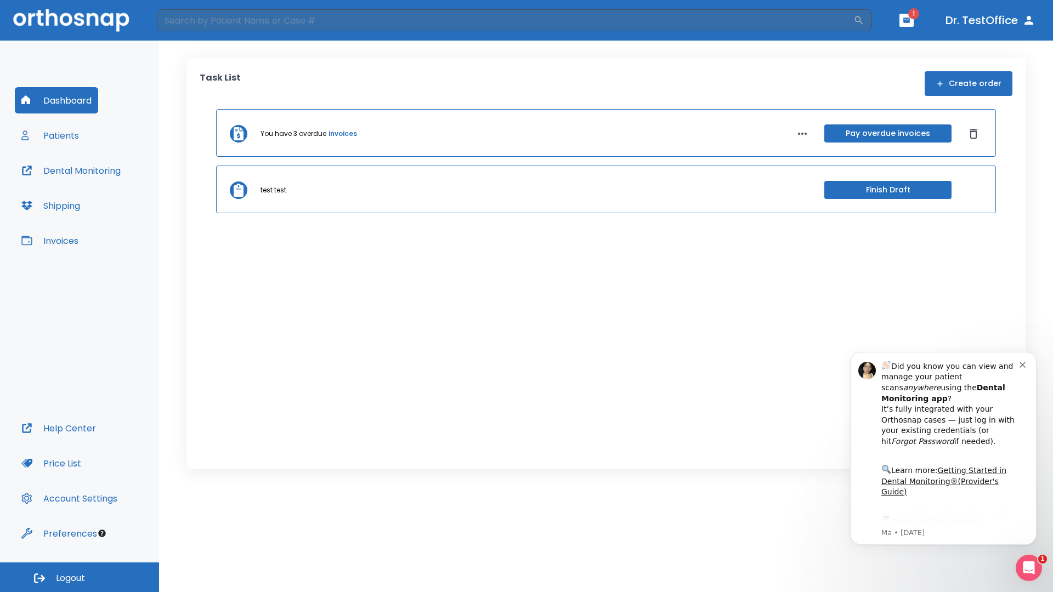 This screenshot has width=1053, height=592. Describe the element at coordinates (59, 428) in the screenshot. I see `a: Help Center` at that location.